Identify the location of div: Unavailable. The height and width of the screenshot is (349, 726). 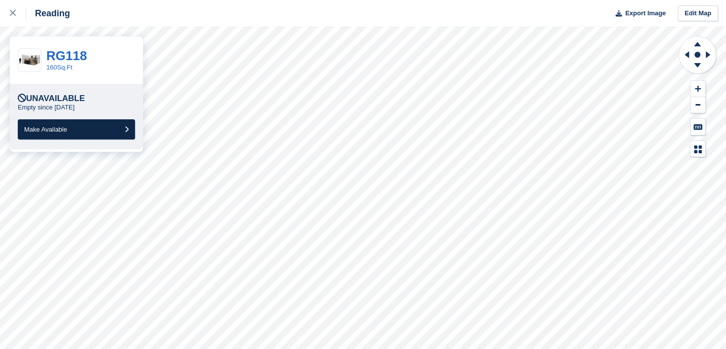
(51, 99).